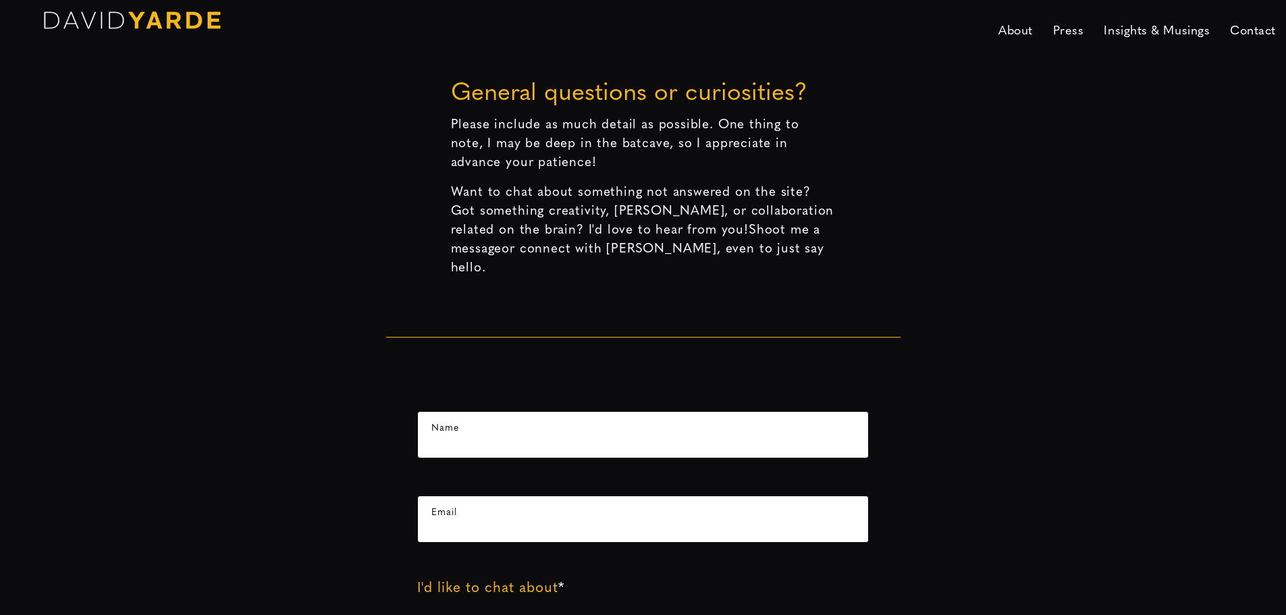  What do you see at coordinates (132, 20) in the screenshot?
I see `img: David Yarde Logo` at bounding box center [132, 20].